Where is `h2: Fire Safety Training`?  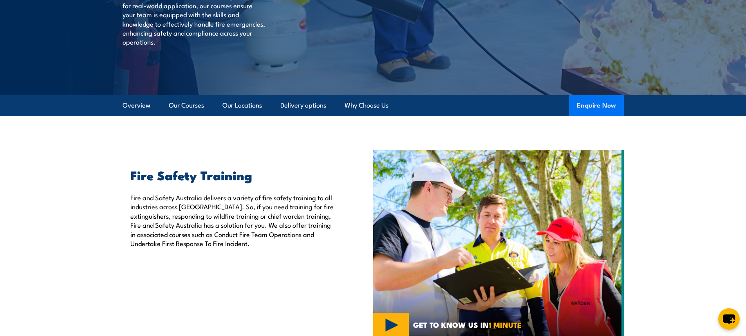
h2: Fire Safety Training is located at coordinates (234, 175).